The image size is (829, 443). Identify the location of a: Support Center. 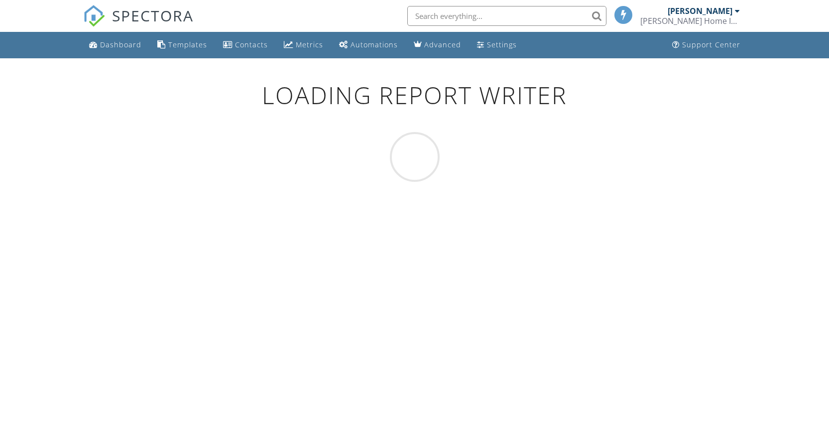
(706, 45).